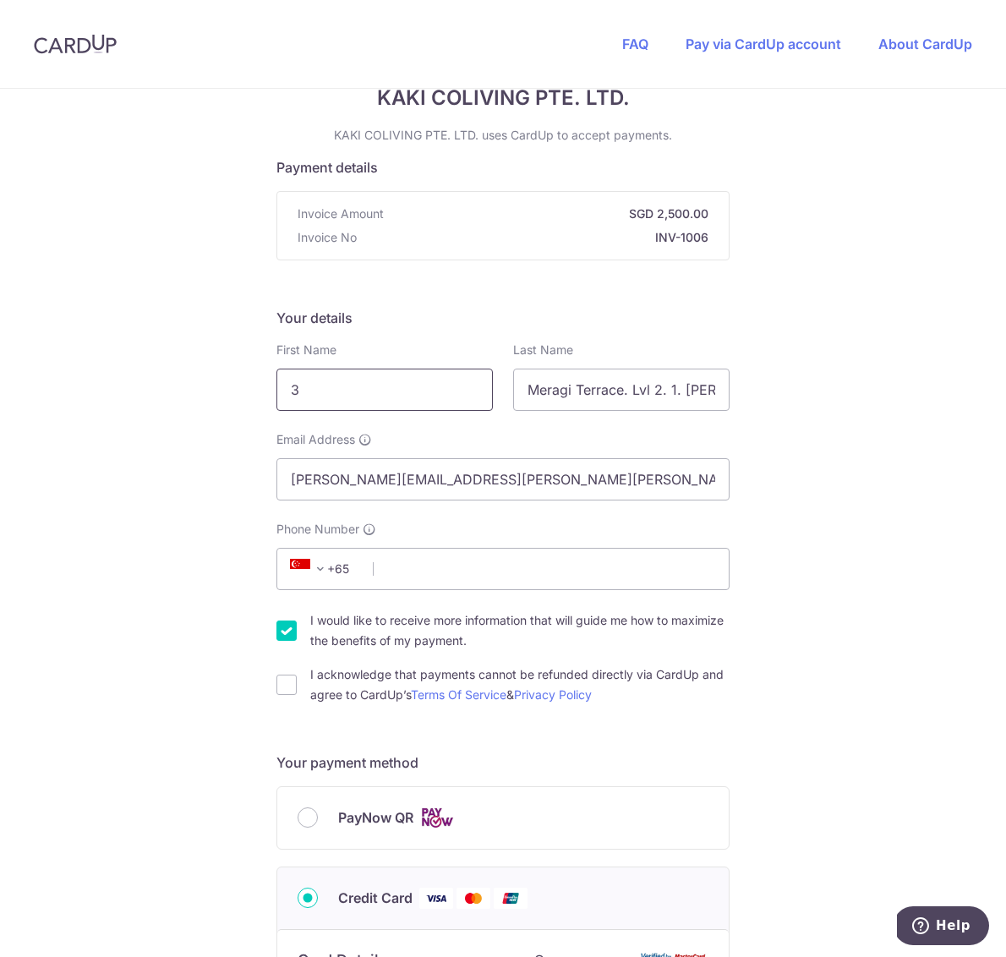  What do you see at coordinates (318, 529) in the screenshot?
I see `span: Phone Number` at bounding box center [318, 529].